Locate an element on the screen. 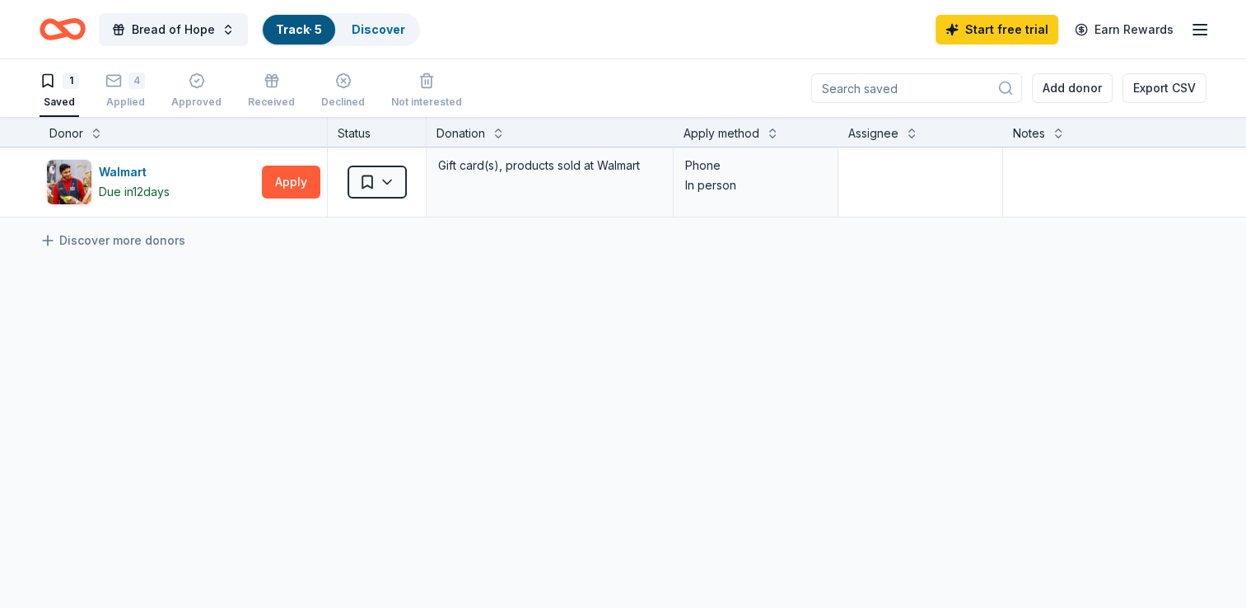  a: Home is located at coordinates (63, 29).